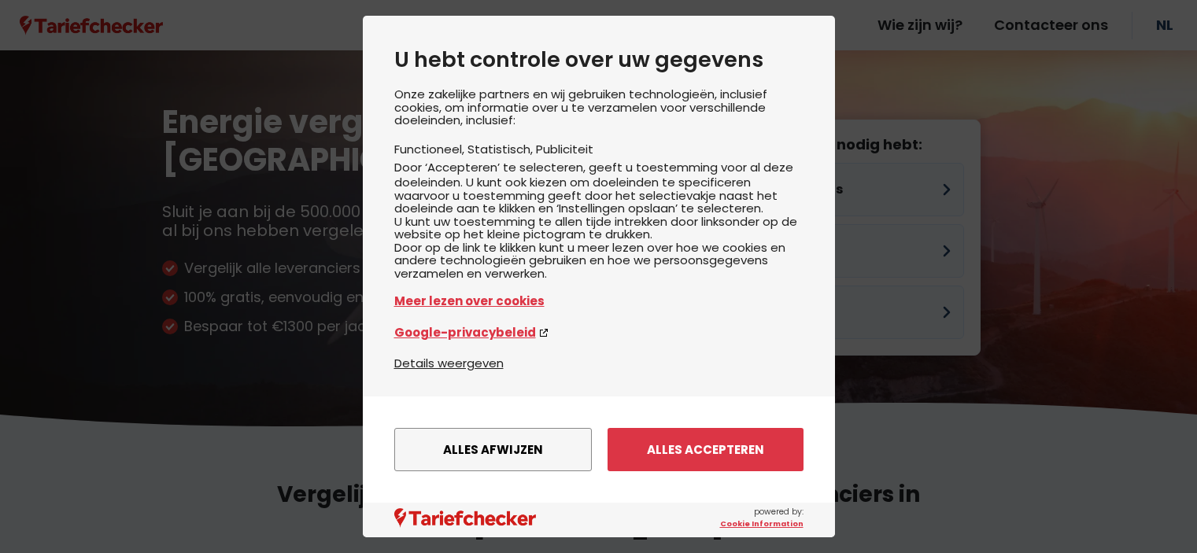 This screenshot has width=1197, height=553. Describe the element at coordinates (599, 332) in the screenshot. I see `a: Google-privacybeleid` at that location.